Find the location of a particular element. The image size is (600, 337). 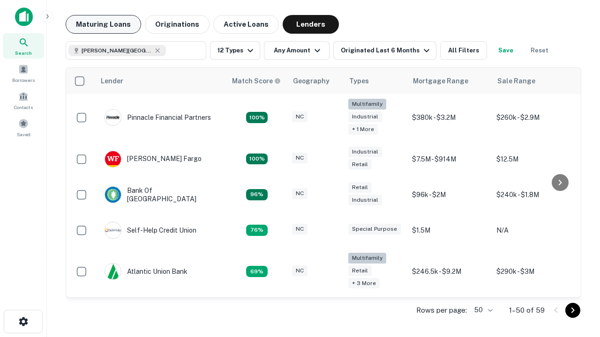

button: Go to next page is located at coordinates (572, 311).